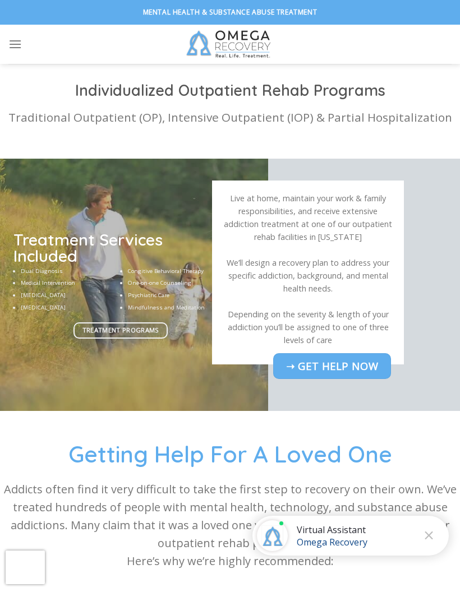 This screenshot has width=460, height=592. What do you see at coordinates (332, 366) in the screenshot?
I see `span: ➝ Get help now` at bounding box center [332, 366].